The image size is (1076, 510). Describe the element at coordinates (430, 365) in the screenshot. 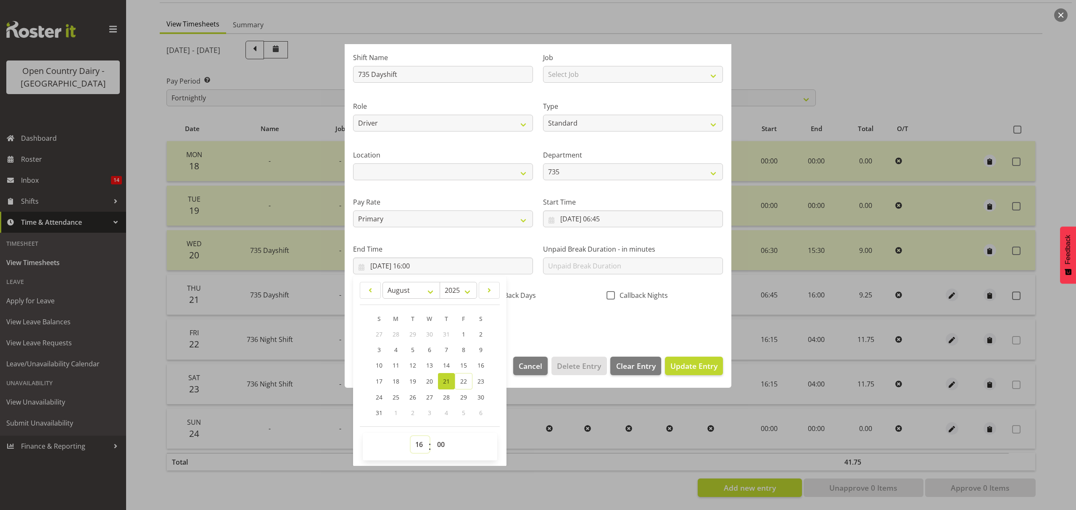

I see `a: 13` at that location.